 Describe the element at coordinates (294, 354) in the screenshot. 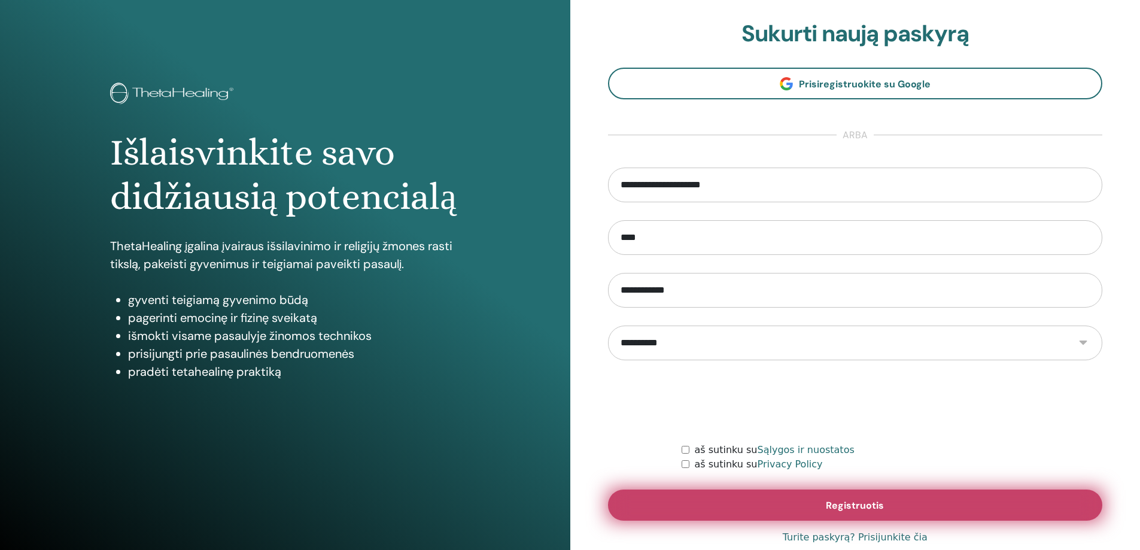

I see `li: prisijungti prie pasaulinės bendruomenės` at that location.